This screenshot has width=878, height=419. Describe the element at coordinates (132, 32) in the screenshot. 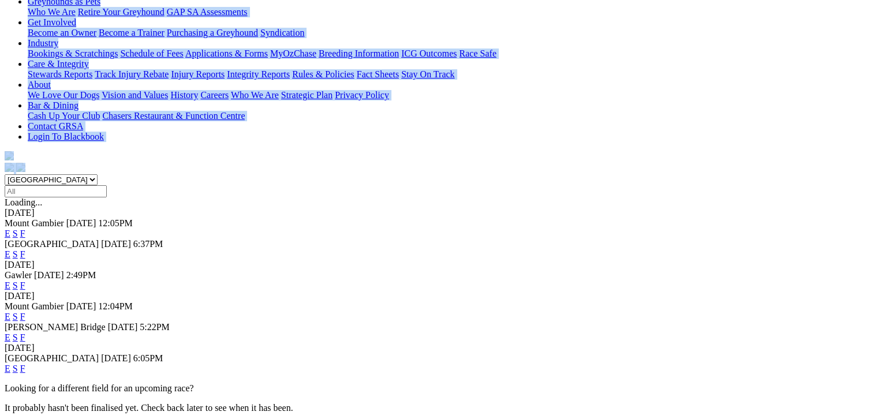

I see `a: Become a Trainer` at that location.